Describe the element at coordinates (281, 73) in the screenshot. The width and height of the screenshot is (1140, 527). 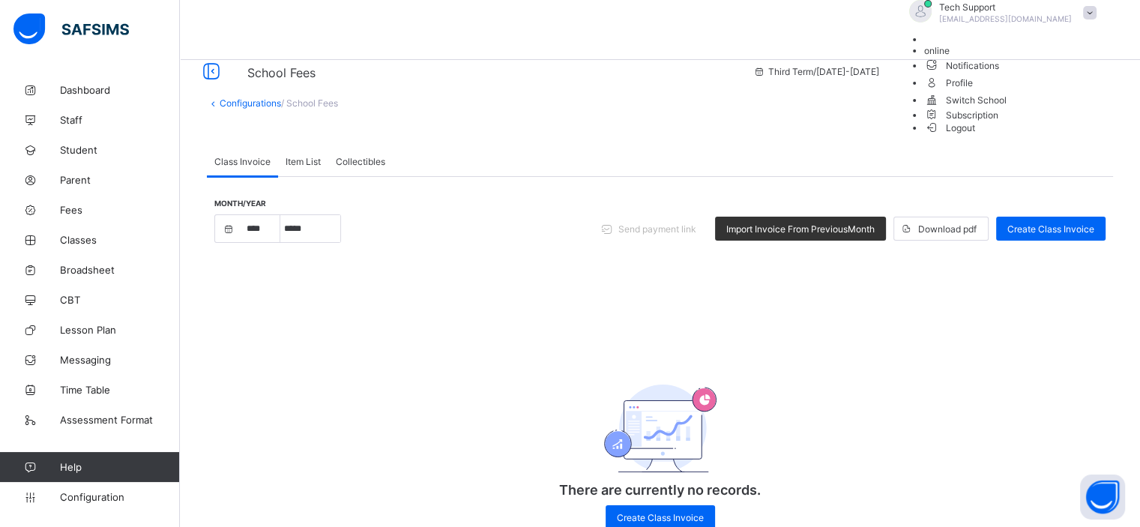
I see `span: School Fees` at that location.